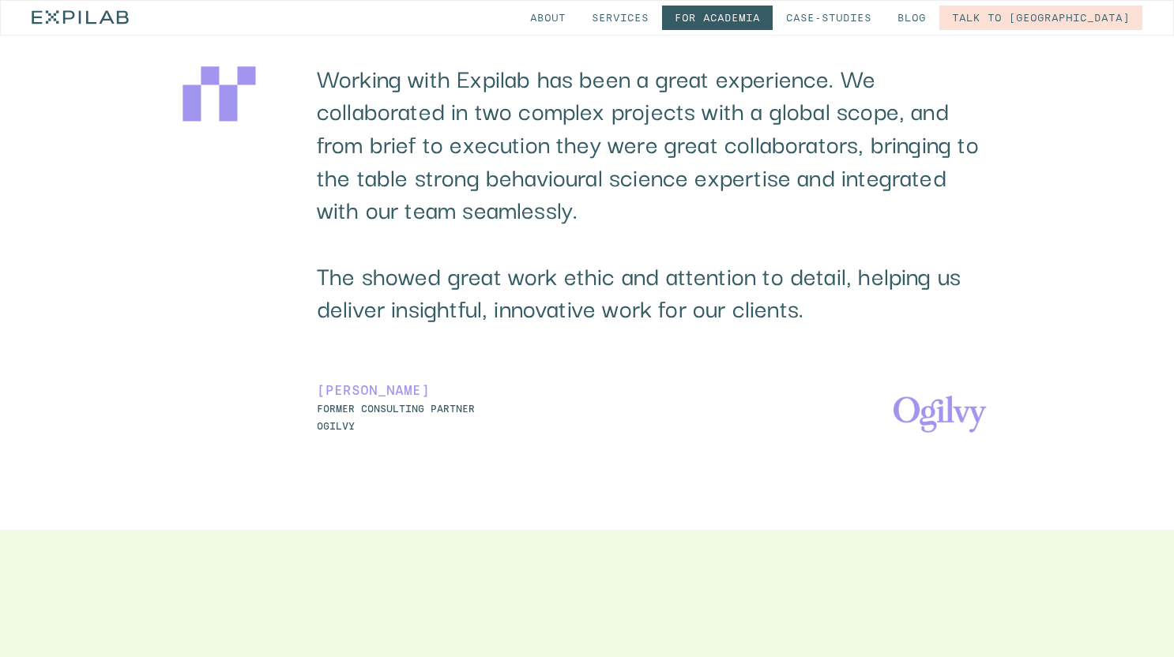 The width and height of the screenshot is (1174, 657). Describe the element at coordinates (654, 193) in the screenshot. I see `p: Working with Expilab has been a great experience. We collaborated in two complex projects with a ...` at that location.